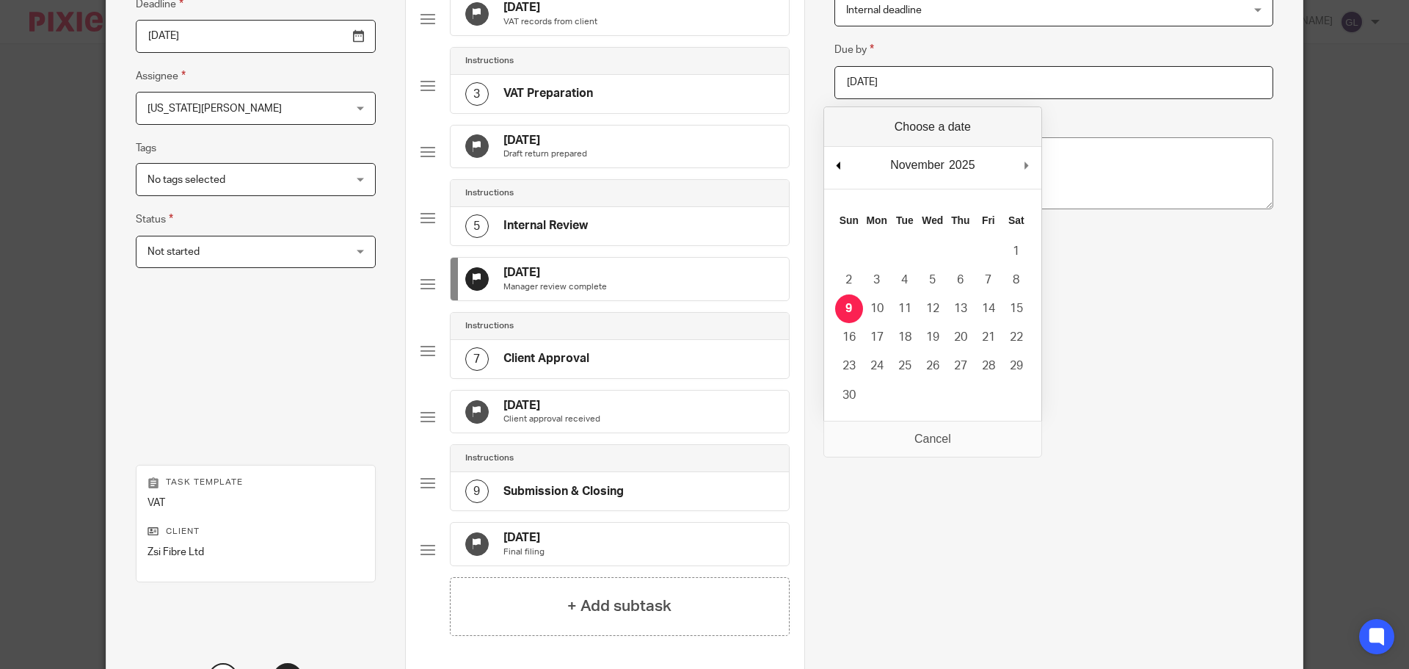 The image size is (1409, 669). What do you see at coordinates (917, 165) in the screenshot?
I see `div: November` at bounding box center [917, 165].